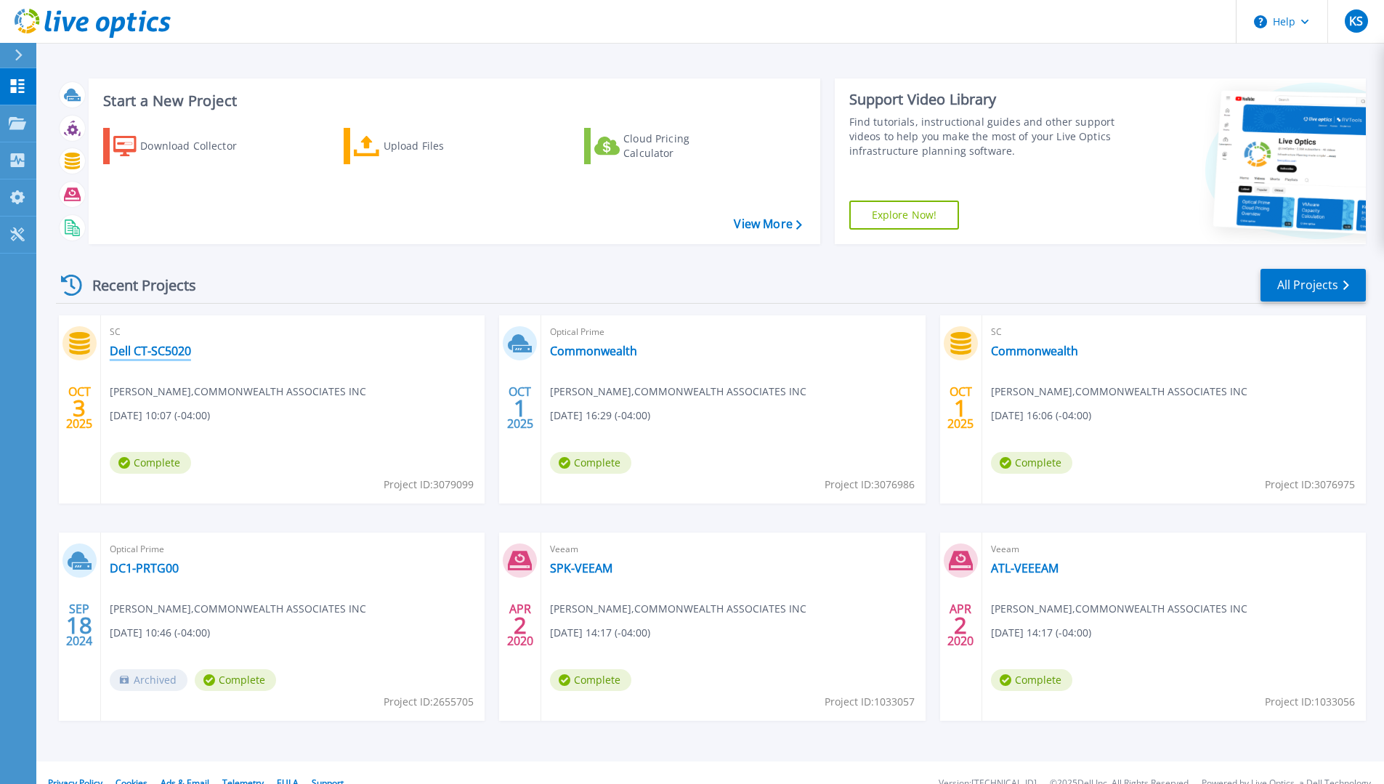 This screenshot has width=1384, height=784. I want to click on a: Download Collector, so click(184, 146).